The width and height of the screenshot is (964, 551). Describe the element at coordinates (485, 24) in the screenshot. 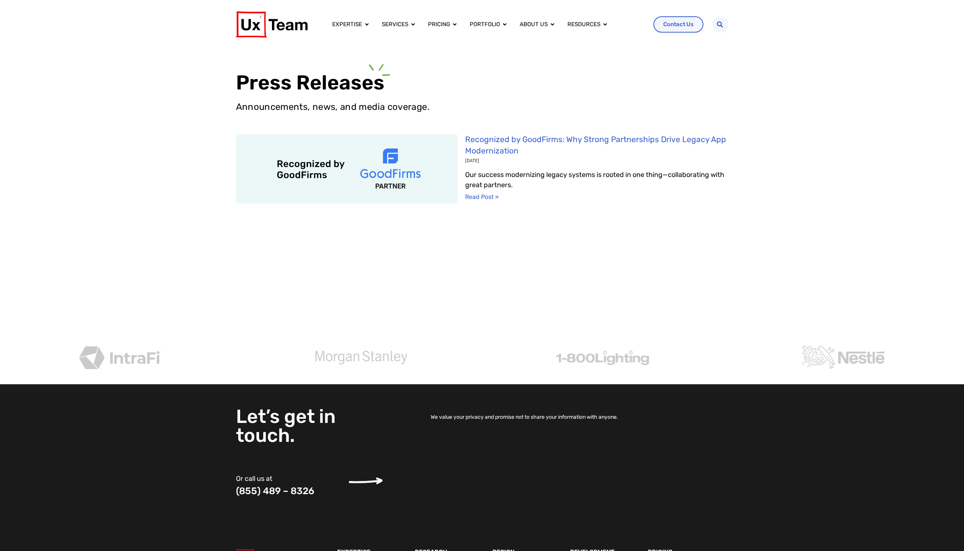

I see `span: Portfolio` at that location.